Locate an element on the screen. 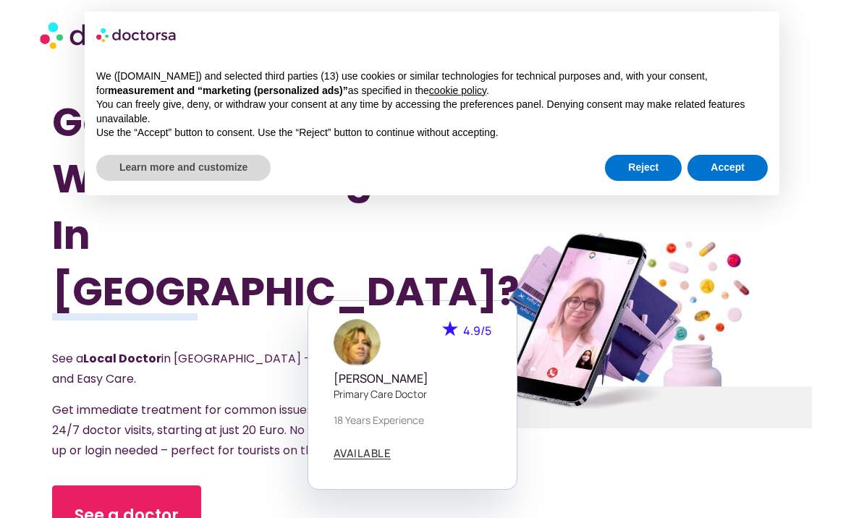 The image size is (864, 518). span: AVAILABLE is located at coordinates (362, 453).